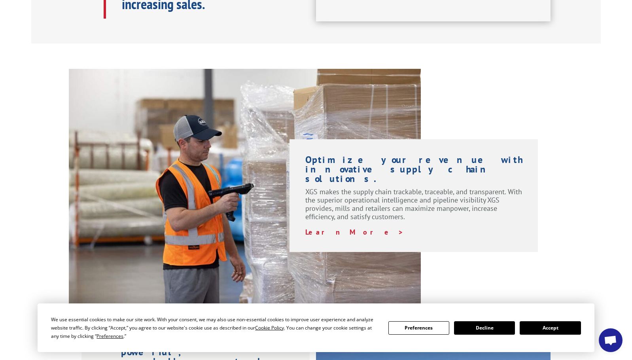 The height and width of the screenshot is (360, 632). Describe the element at coordinates (215, 327) in the screenshot. I see `div: We use essential cookies to make our site work. With your consent, we may also use non-essential ...` at that location.